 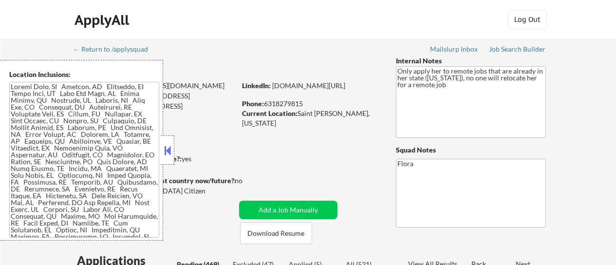 I want to click on div: Location Inclusions:, so click(x=84, y=75).